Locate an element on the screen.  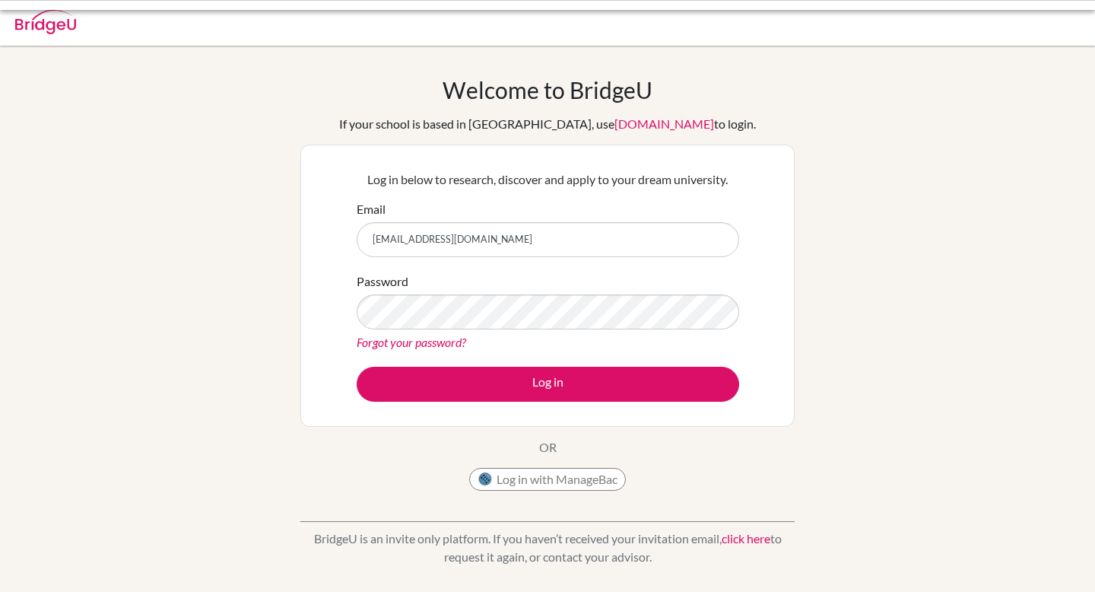
button: Log in with ManageBac is located at coordinates (547, 479).